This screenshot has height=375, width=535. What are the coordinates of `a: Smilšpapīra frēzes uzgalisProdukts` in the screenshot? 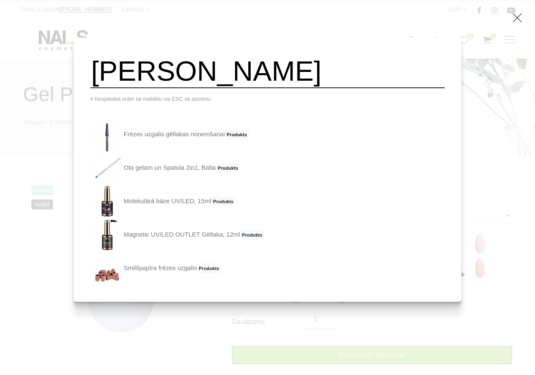 It's located at (156, 268).